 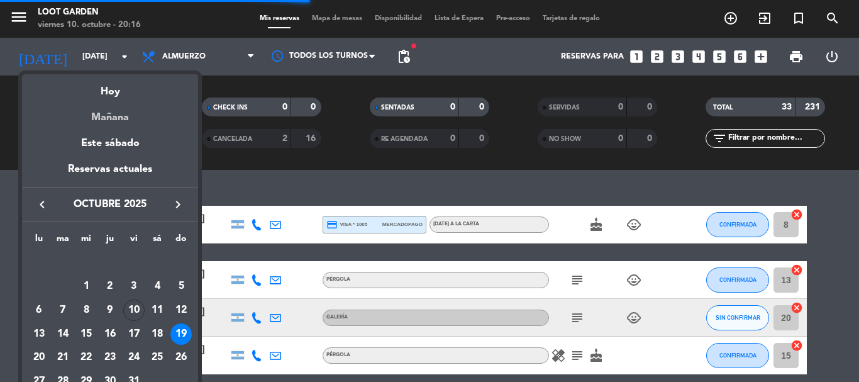 I want to click on div: 17, so click(x=134, y=334).